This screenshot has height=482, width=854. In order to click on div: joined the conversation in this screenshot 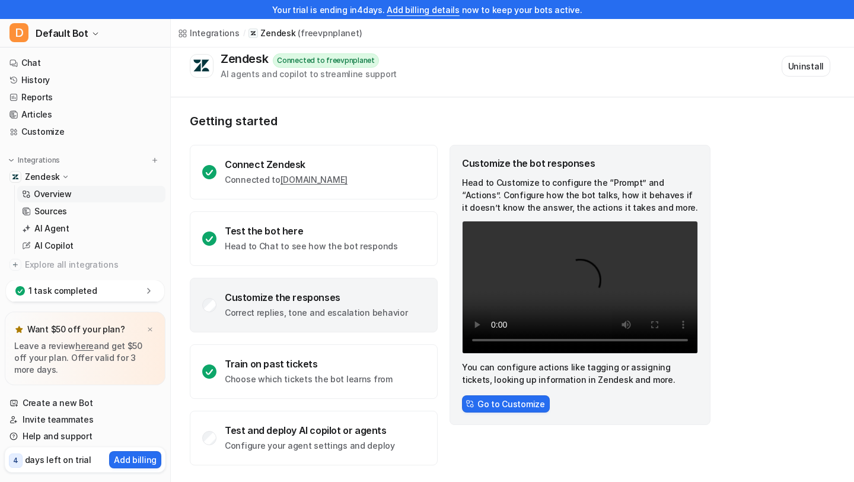, I will do `click(126, 119)`.